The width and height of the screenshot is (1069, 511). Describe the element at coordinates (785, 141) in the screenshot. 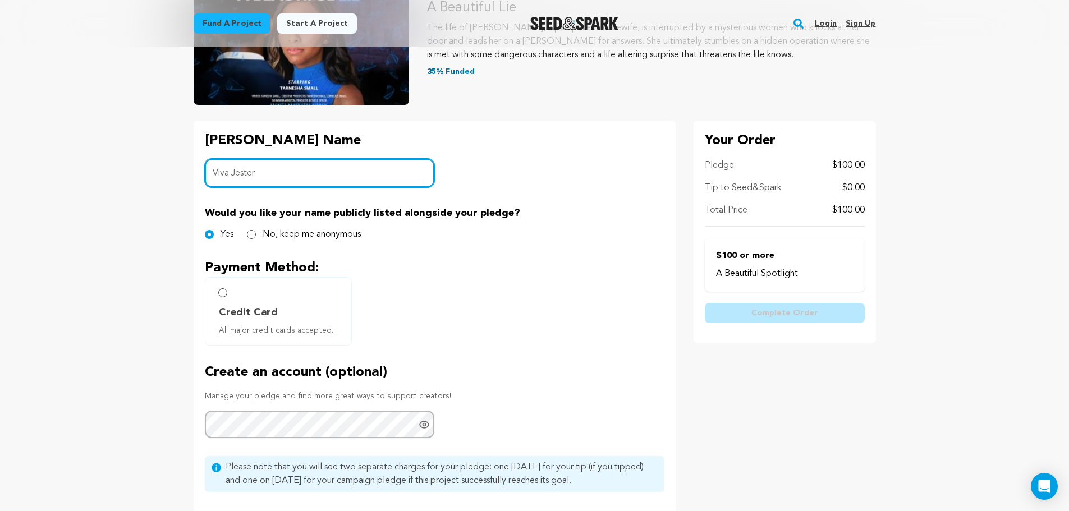

I see `p: Your Order` at that location.